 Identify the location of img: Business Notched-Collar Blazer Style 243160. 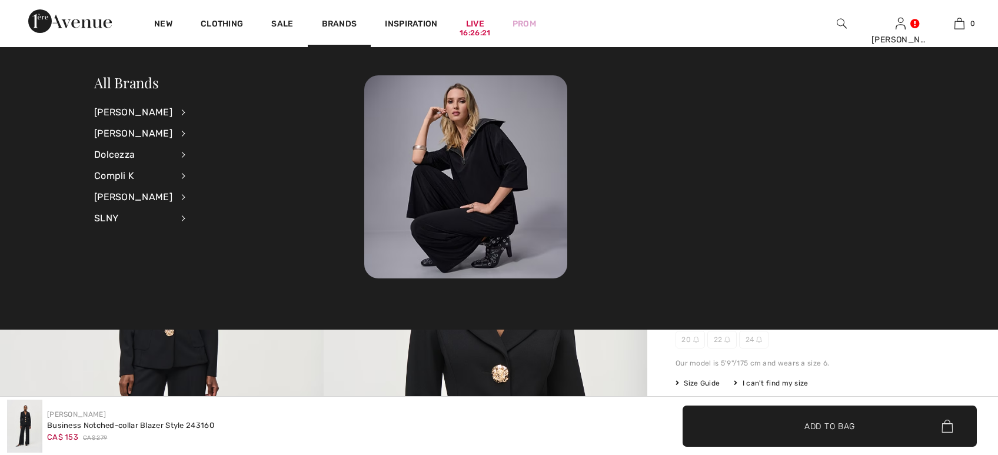
(25, 426).